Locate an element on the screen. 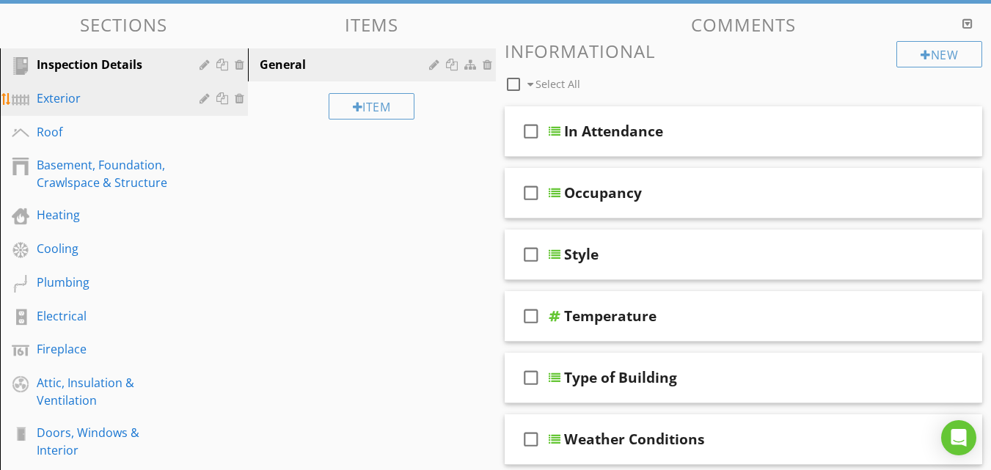 This screenshot has width=991, height=470. div: Exterior is located at coordinates (107, 98).